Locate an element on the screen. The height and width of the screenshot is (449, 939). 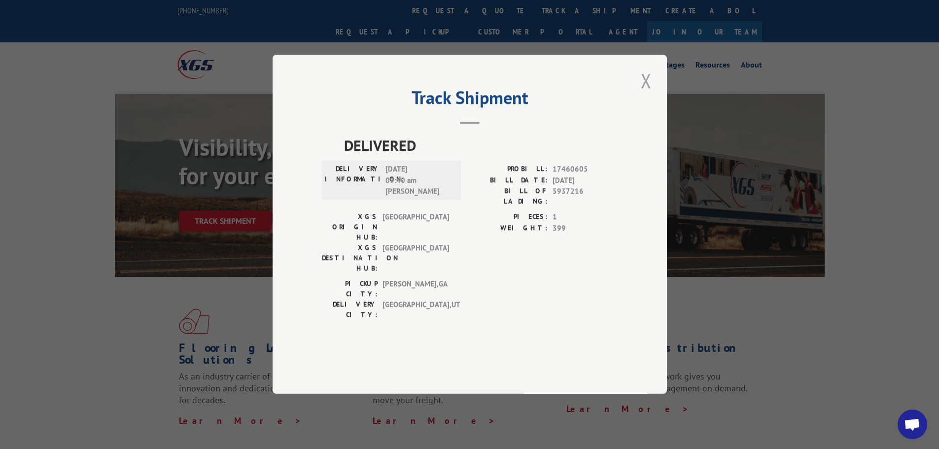
span: 1 is located at coordinates (585, 217).